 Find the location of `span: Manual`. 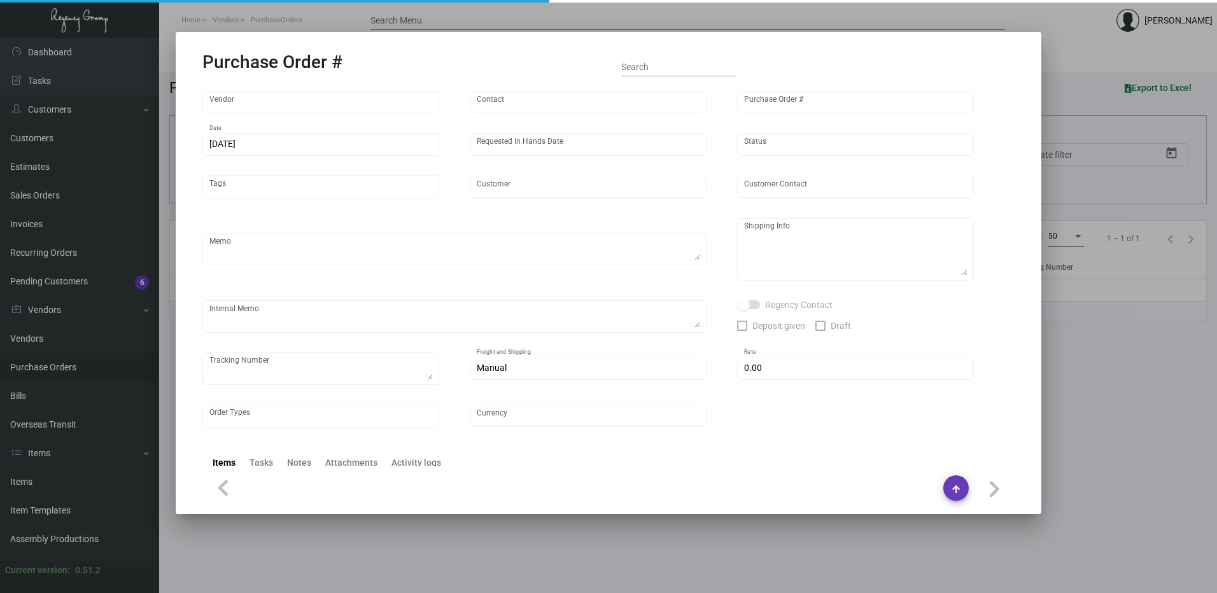

span: Manual is located at coordinates (491, 368).